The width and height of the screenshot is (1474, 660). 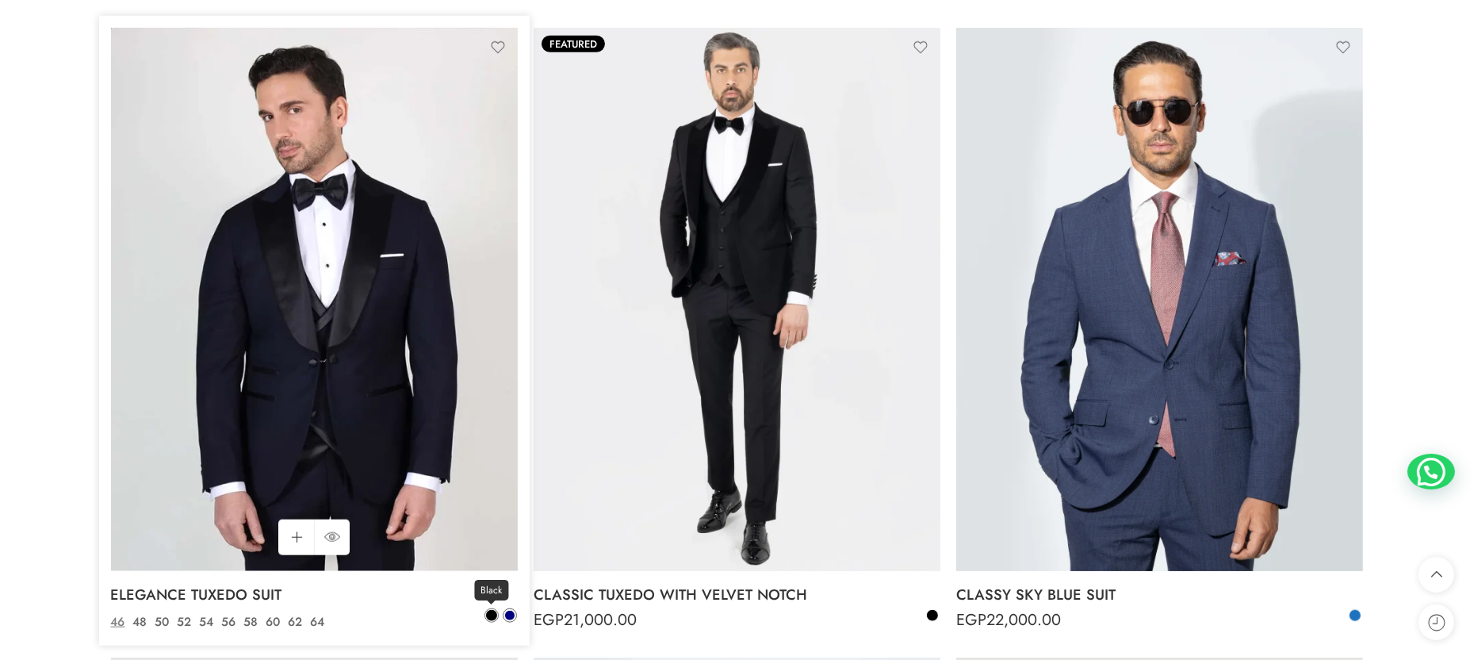 I want to click on a: 58, so click(x=251, y=622).